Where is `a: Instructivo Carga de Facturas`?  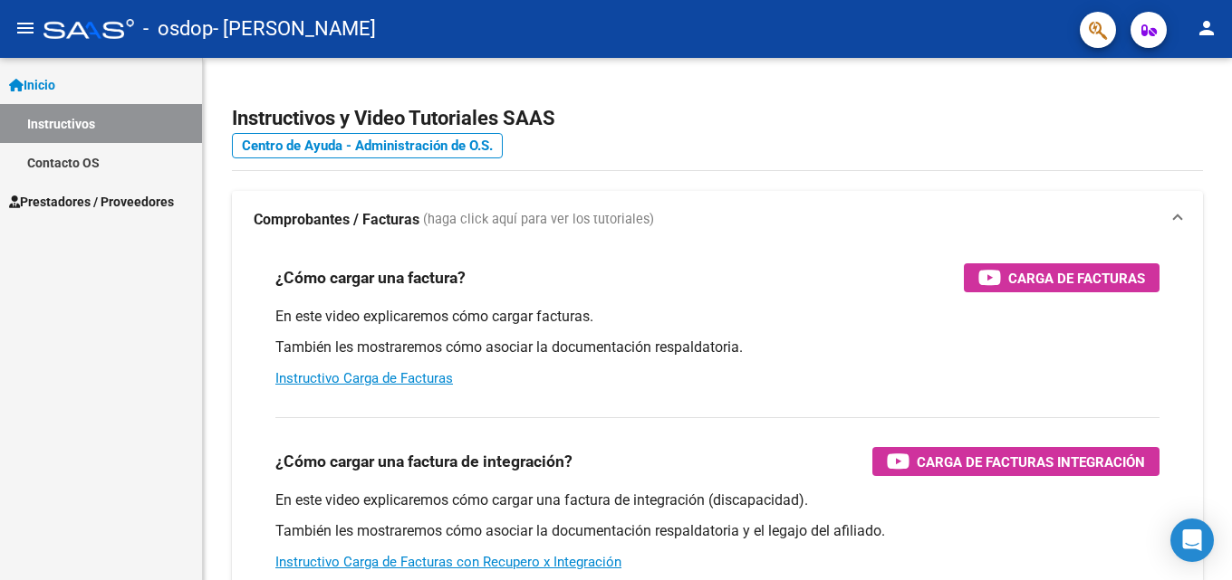
a: Instructivo Carga de Facturas is located at coordinates (364, 379).